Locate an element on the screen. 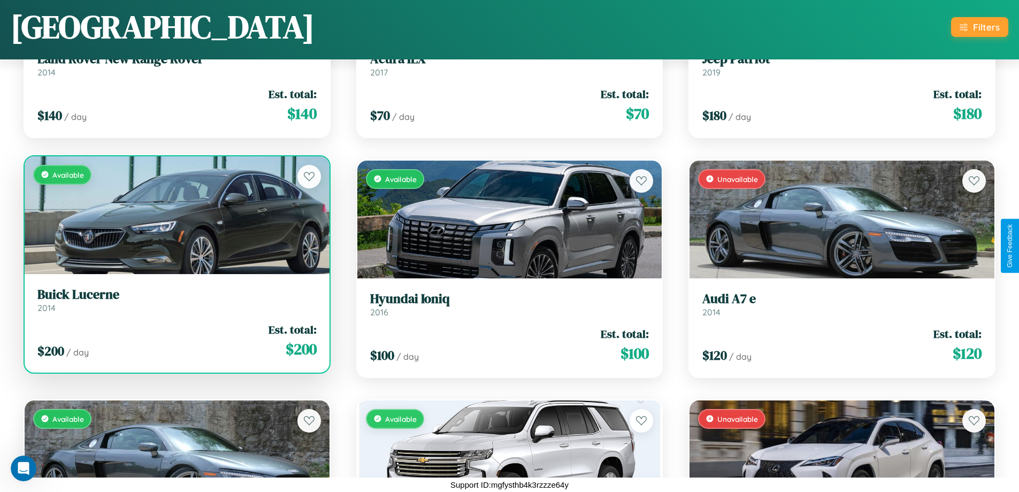  a: Jeep Patriot2019 is located at coordinates (842, 64).